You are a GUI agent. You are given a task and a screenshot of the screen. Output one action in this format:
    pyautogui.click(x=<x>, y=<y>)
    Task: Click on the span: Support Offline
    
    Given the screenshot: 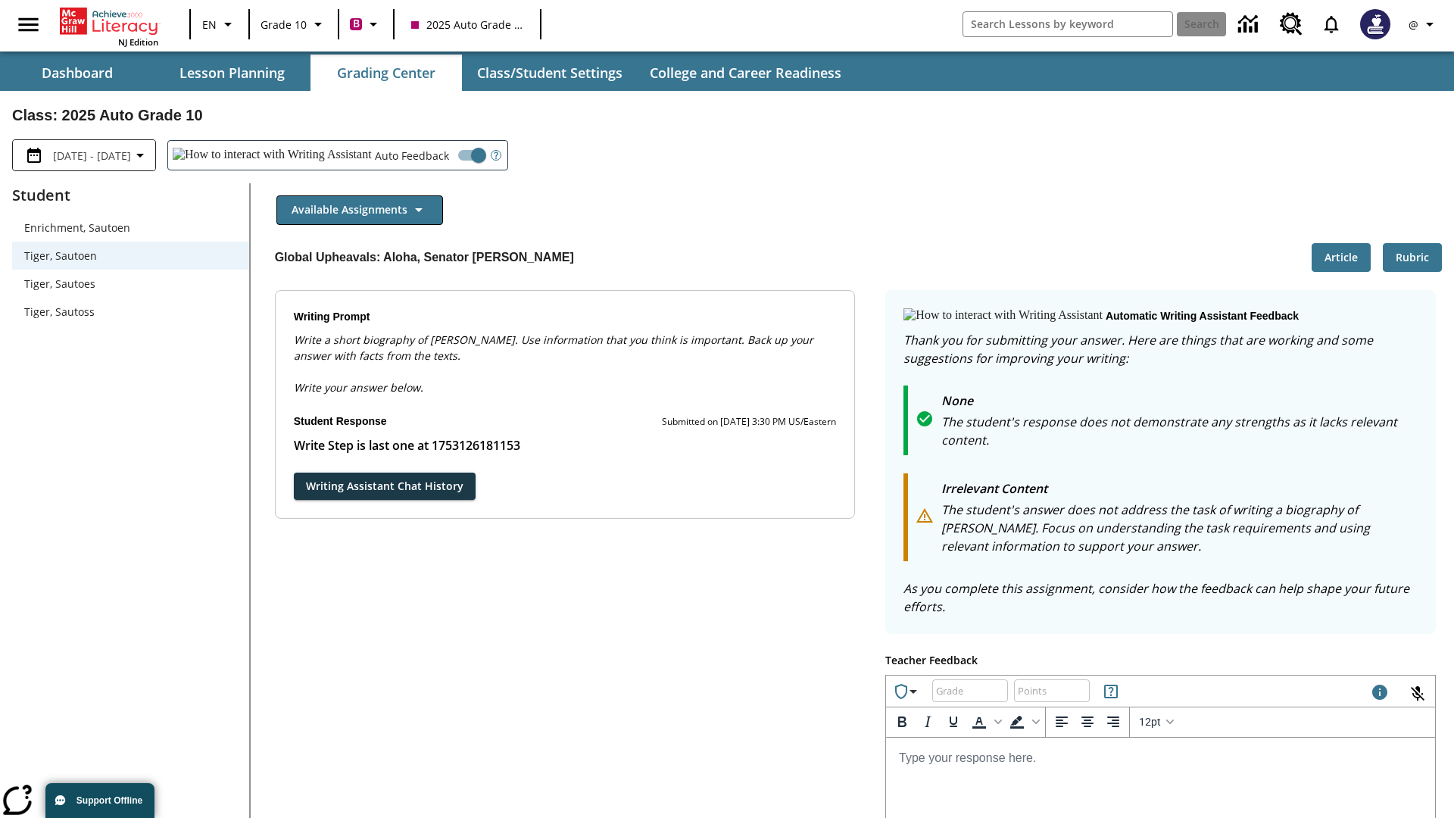 What is the action you would take?
    pyautogui.click(x=109, y=800)
    